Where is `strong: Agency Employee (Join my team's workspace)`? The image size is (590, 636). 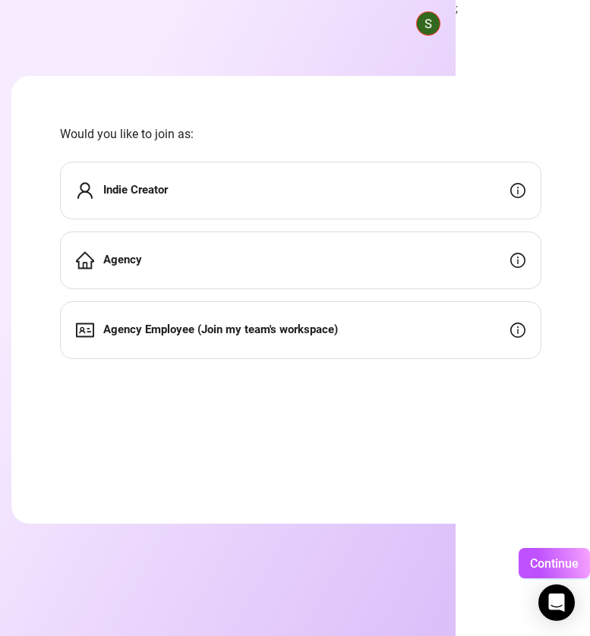 strong: Agency Employee (Join my team's workspace) is located at coordinates (220, 329).